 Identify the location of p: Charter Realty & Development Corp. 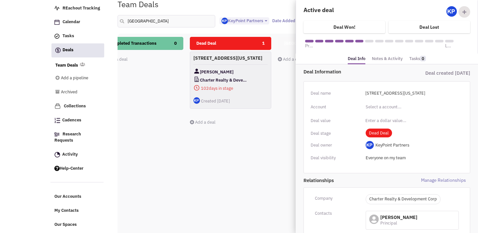
(403, 199).